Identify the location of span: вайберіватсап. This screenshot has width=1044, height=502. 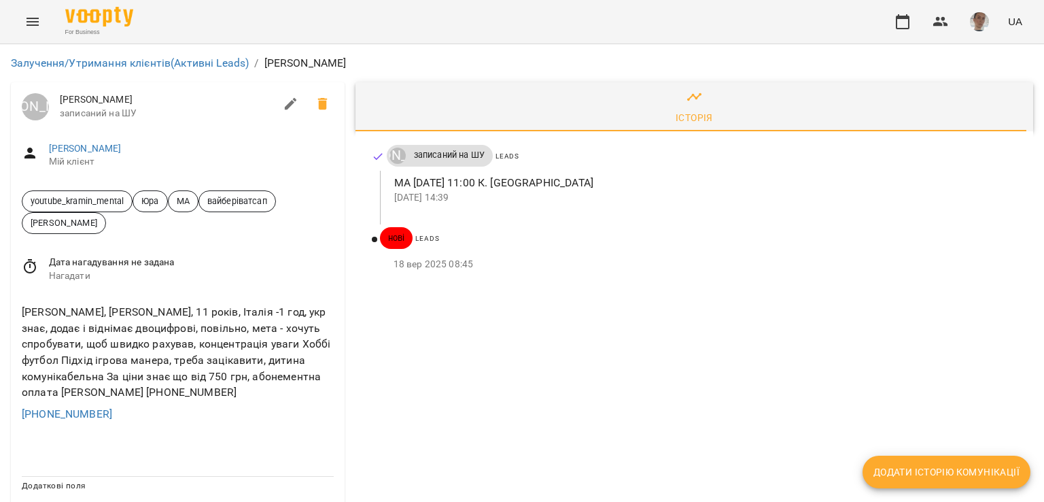
(237, 201).